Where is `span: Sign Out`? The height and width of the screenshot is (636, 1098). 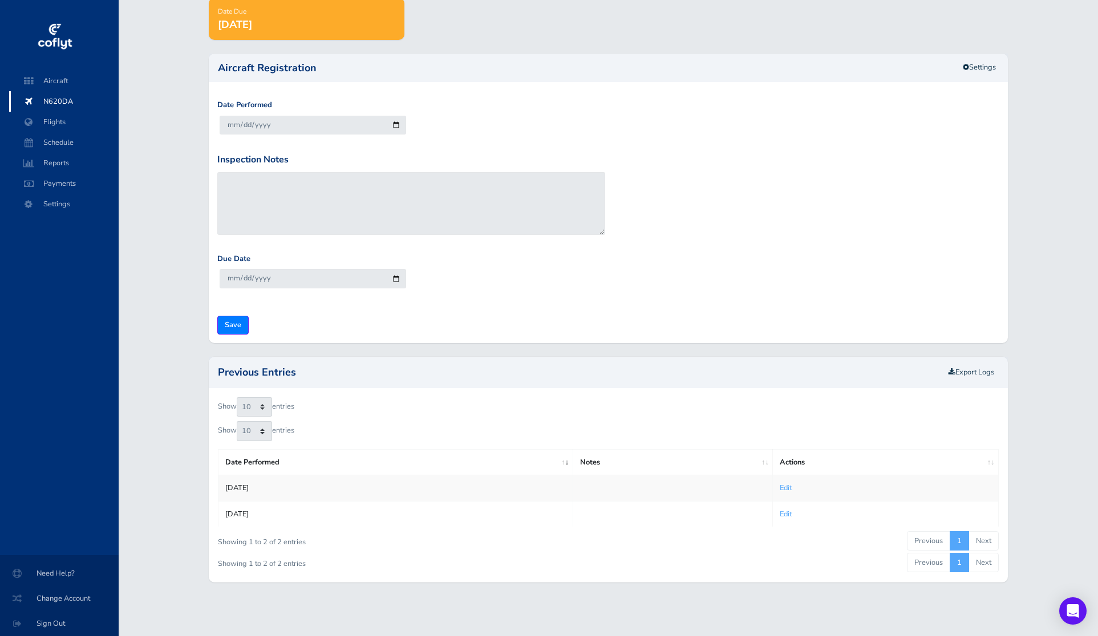
span: Sign Out is located at coordinates (59, 624).